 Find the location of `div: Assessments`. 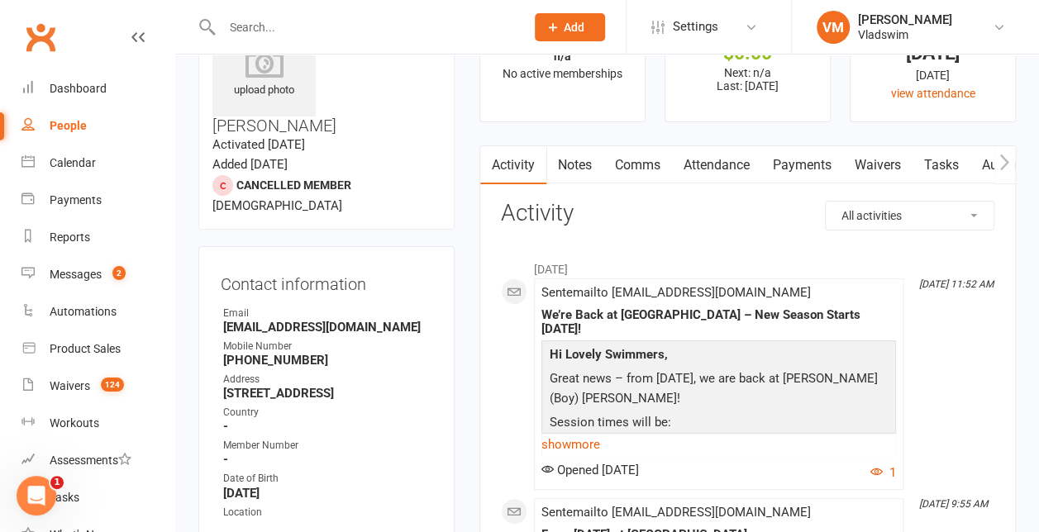

div: Assessments is located at coordinates (90, 460).